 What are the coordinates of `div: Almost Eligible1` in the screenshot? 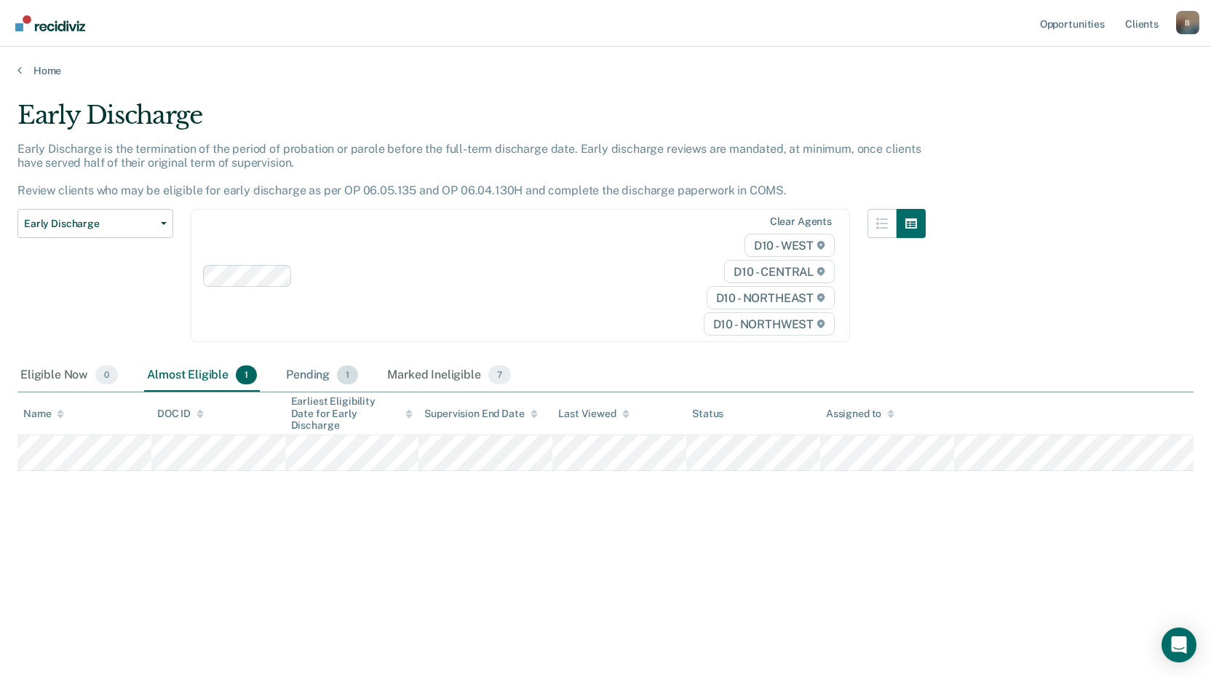 It's located at (202, 375).